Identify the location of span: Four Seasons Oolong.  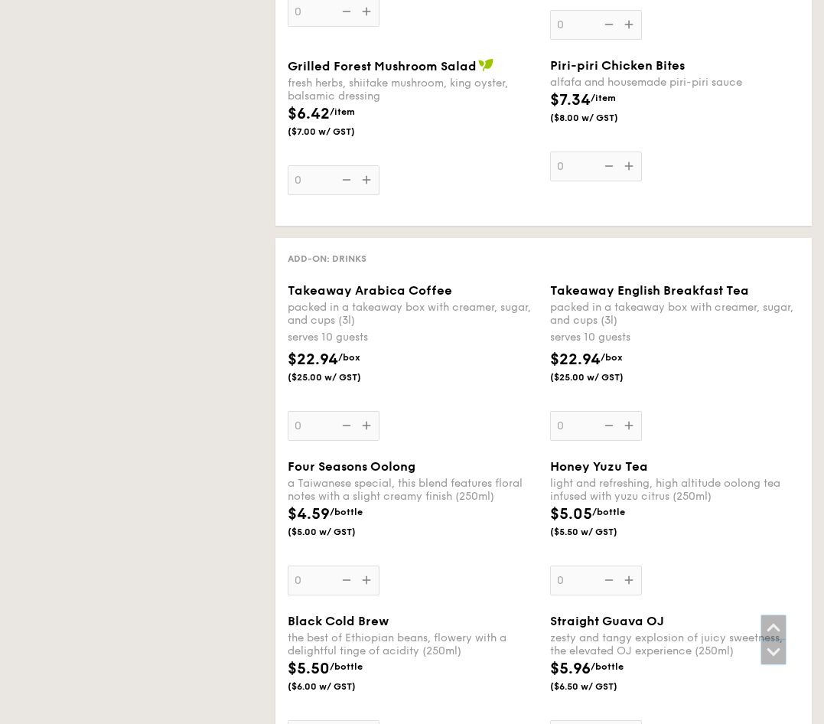
(351, 466).